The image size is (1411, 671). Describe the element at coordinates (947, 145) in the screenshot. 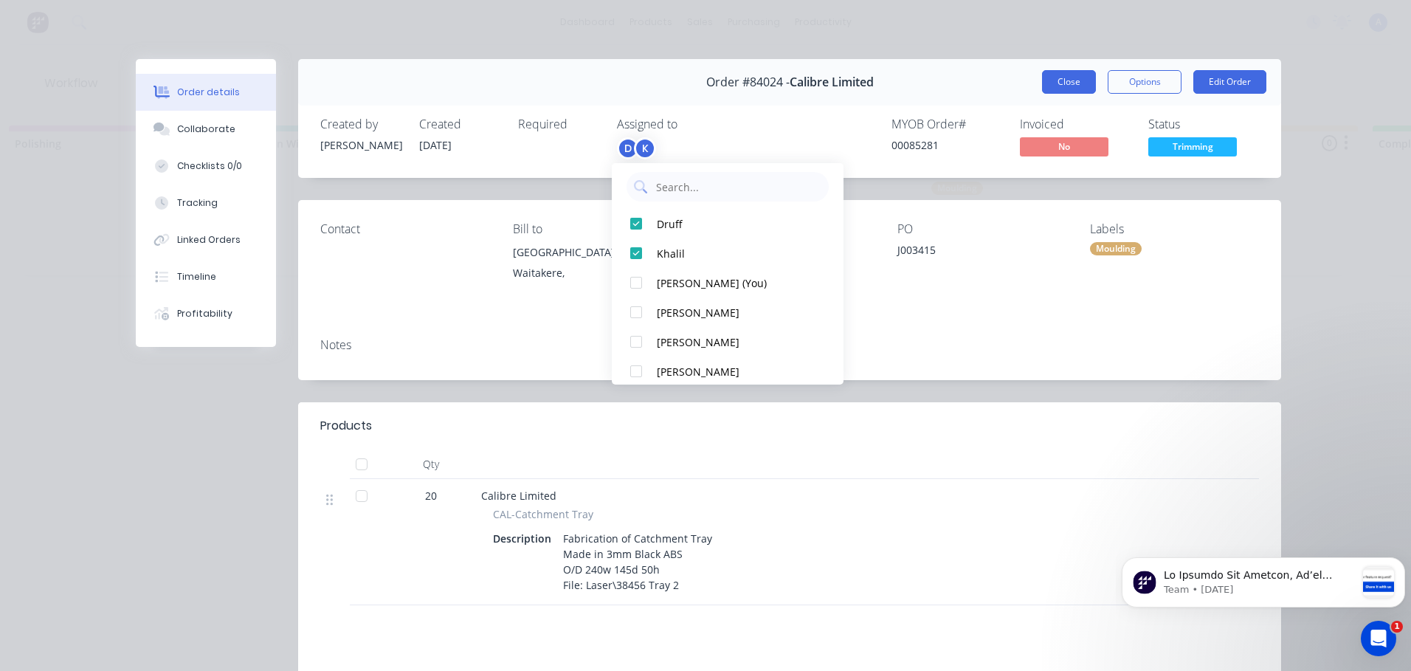

I see `div: 00085281` at that location.